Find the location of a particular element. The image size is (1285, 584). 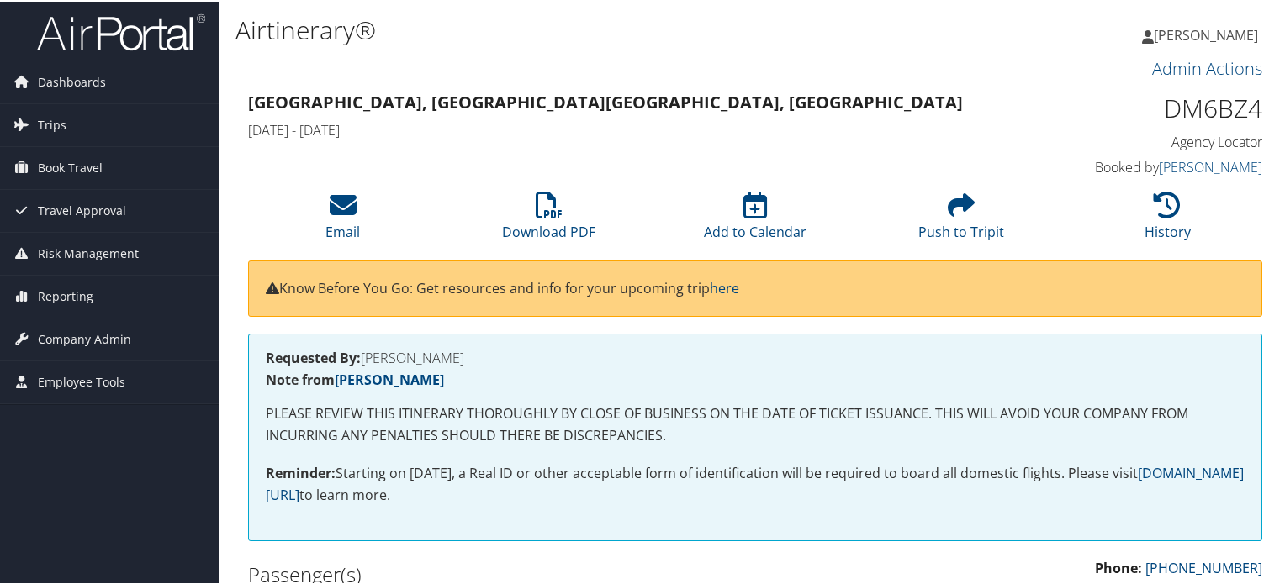

a: Email is located at coordinates (342, 219).